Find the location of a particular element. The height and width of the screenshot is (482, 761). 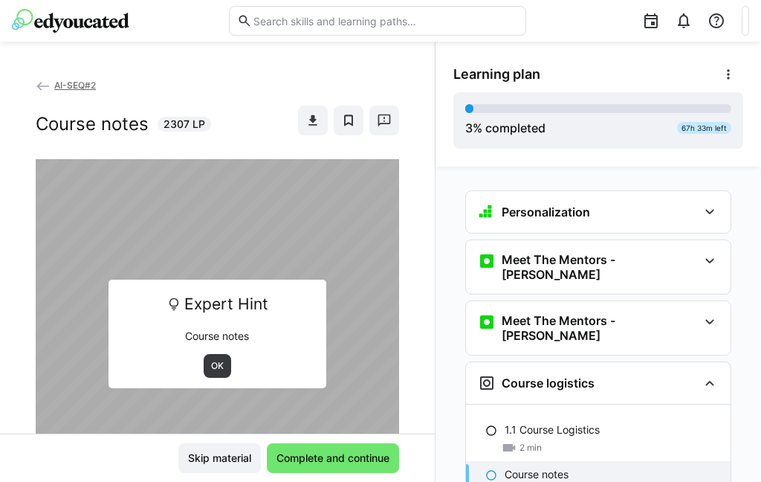

span: Learning plan is located at coordinates (497, 74).